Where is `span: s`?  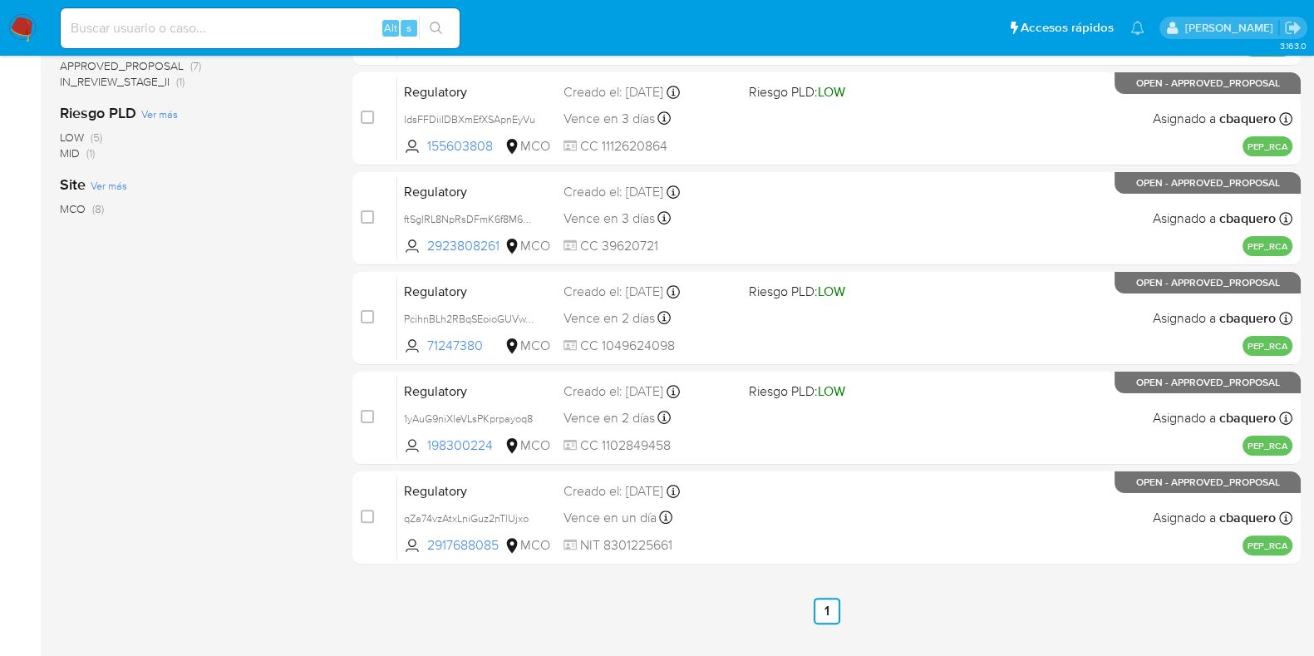
span: s is located at coordinates (409, 27).